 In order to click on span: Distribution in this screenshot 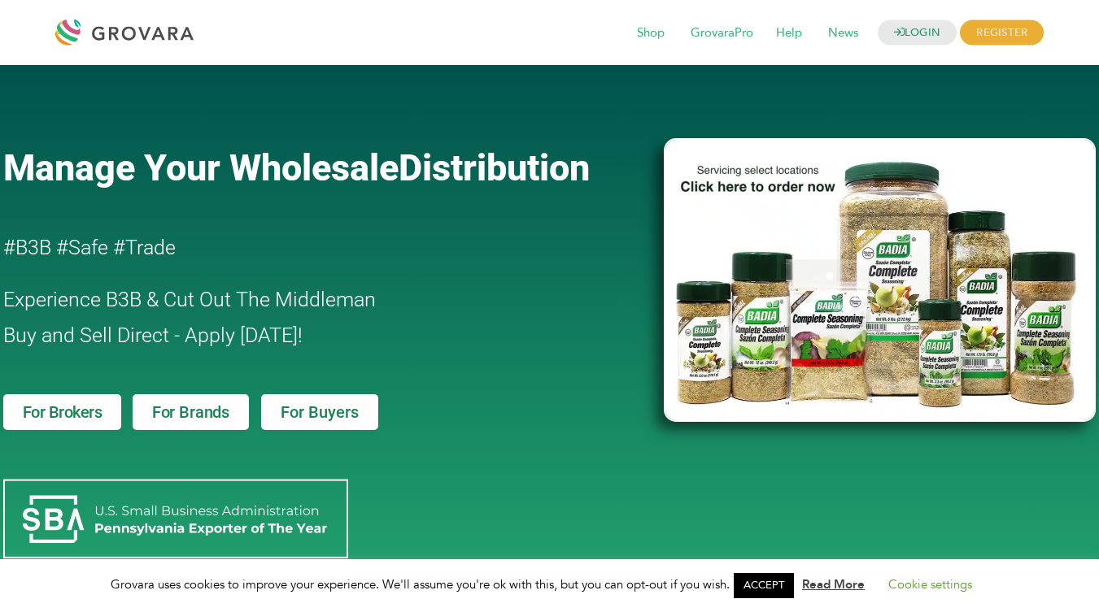, I will do `click(494, 168)`.